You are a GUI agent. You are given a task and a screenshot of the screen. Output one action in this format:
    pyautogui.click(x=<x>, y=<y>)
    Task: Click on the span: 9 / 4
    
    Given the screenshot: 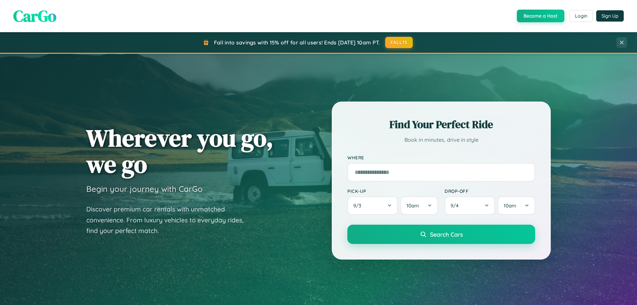 What is the action you would take?
    pyautogui.click(x=456, y=205)
    